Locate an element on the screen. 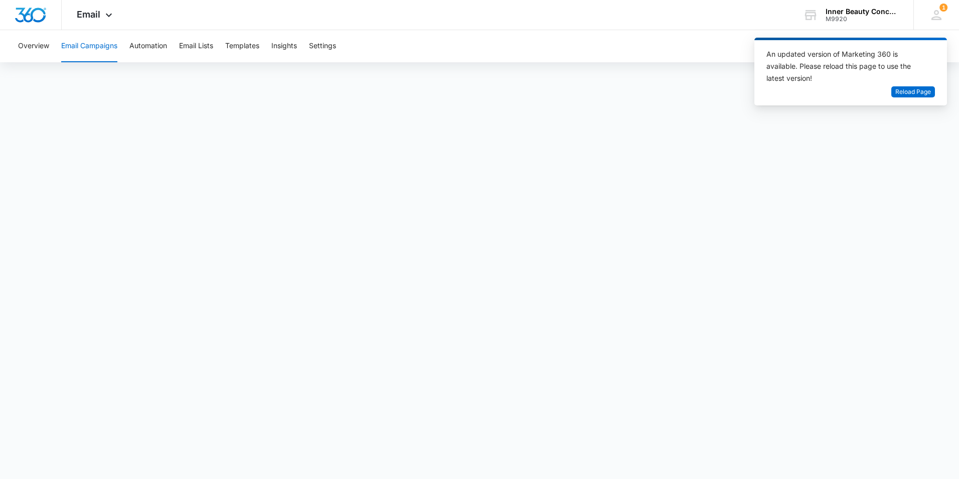  button: Overview is located at coordinates (34, 46).